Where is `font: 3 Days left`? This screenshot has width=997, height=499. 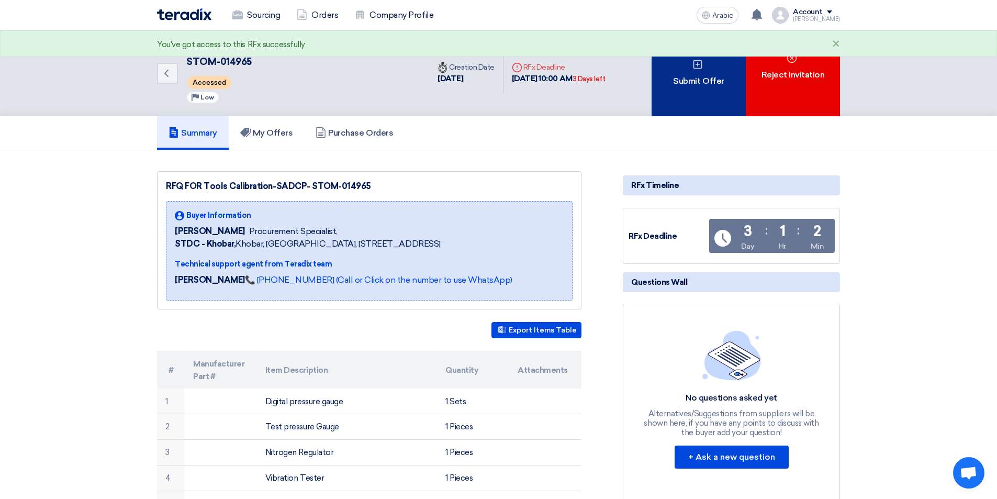 font: 3 Days left is located at coordinates (589, 79).